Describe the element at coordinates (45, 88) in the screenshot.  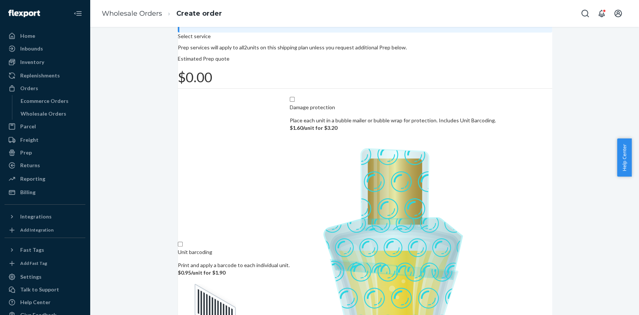
I see `a: Orders` at that location.